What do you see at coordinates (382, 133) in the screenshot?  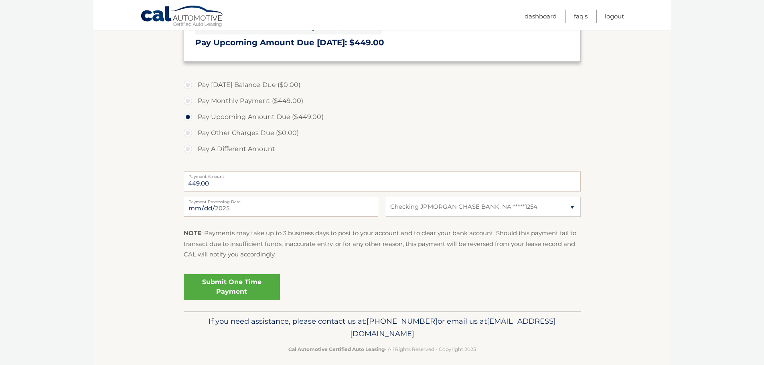 I see `label: Pay Other Charges Due ($0.00)` at bounding box center [382, 133].